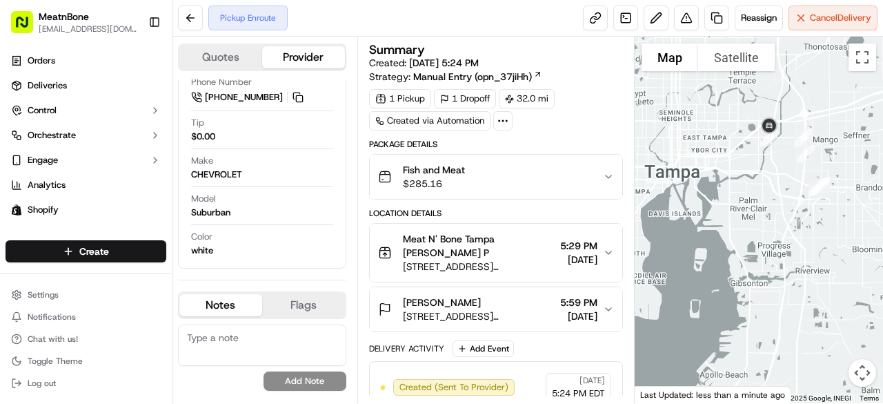 The height and width of the screenshot is (404, 883). Describe the element at coordinates (86, 361) in the screenshot. I see `button: Toggle Theme` at that location.